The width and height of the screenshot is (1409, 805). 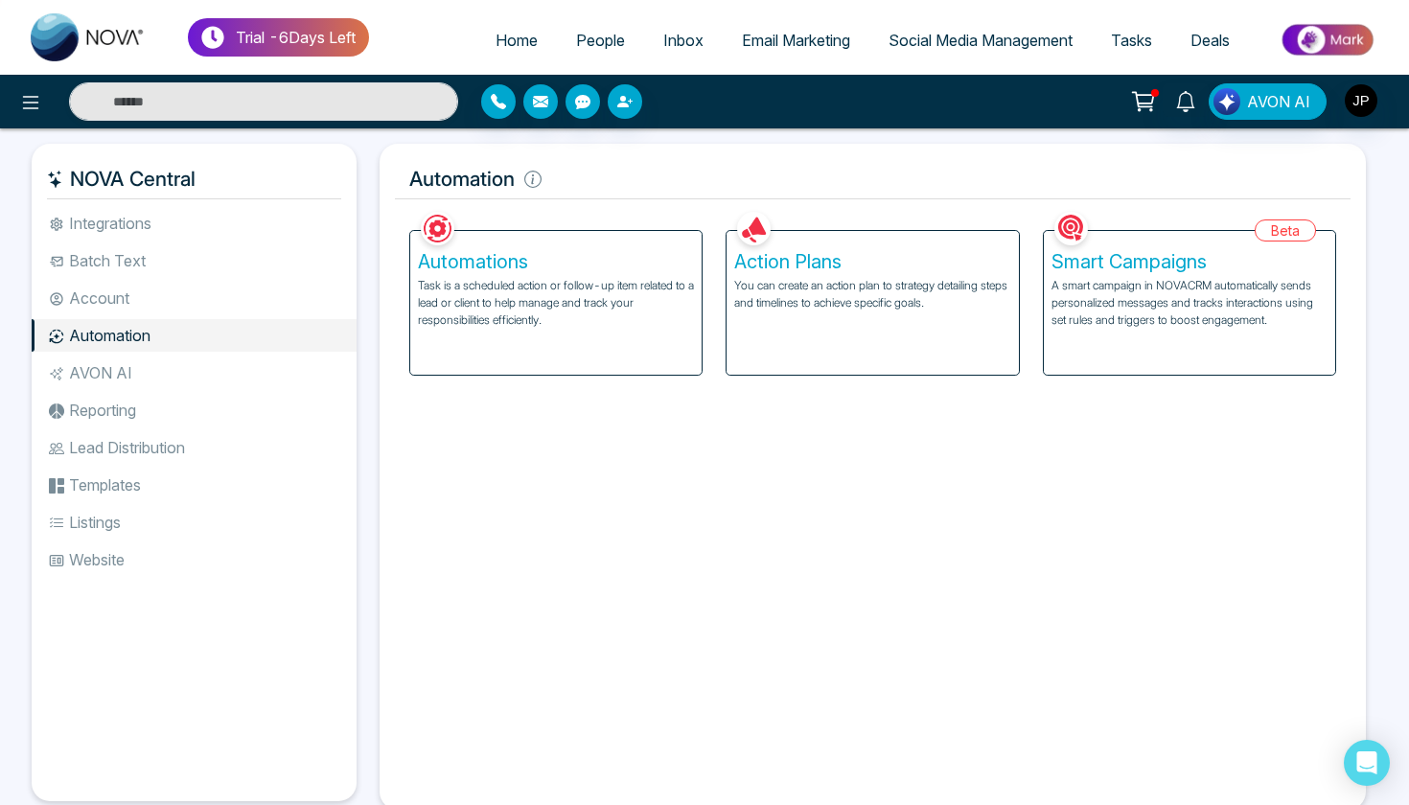 What do you see at coordinates (1070, 228) in the screenshot?
I see `img: Smart Campaigns` at bounding box center [1070, 228].